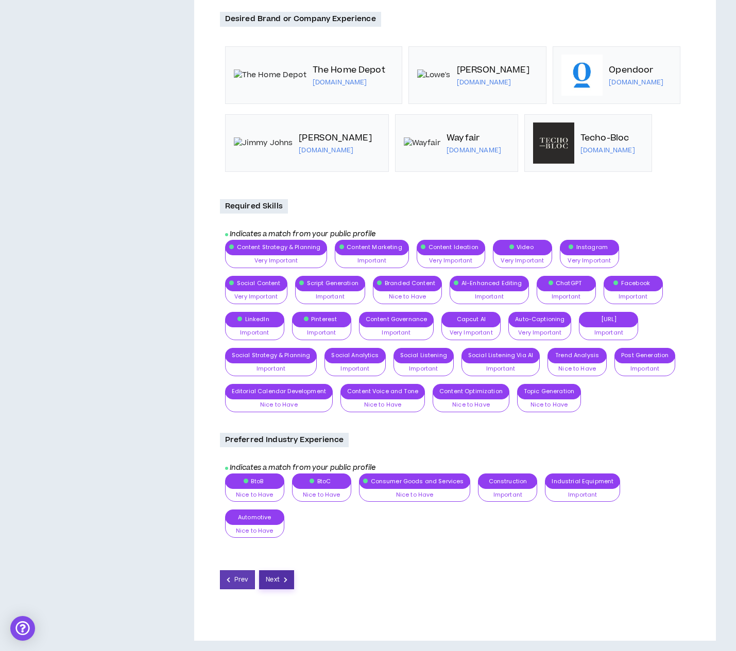 The width and height of the screenshot is (736, 651). I want to click on img: The Home Depot, so click(270, 75).